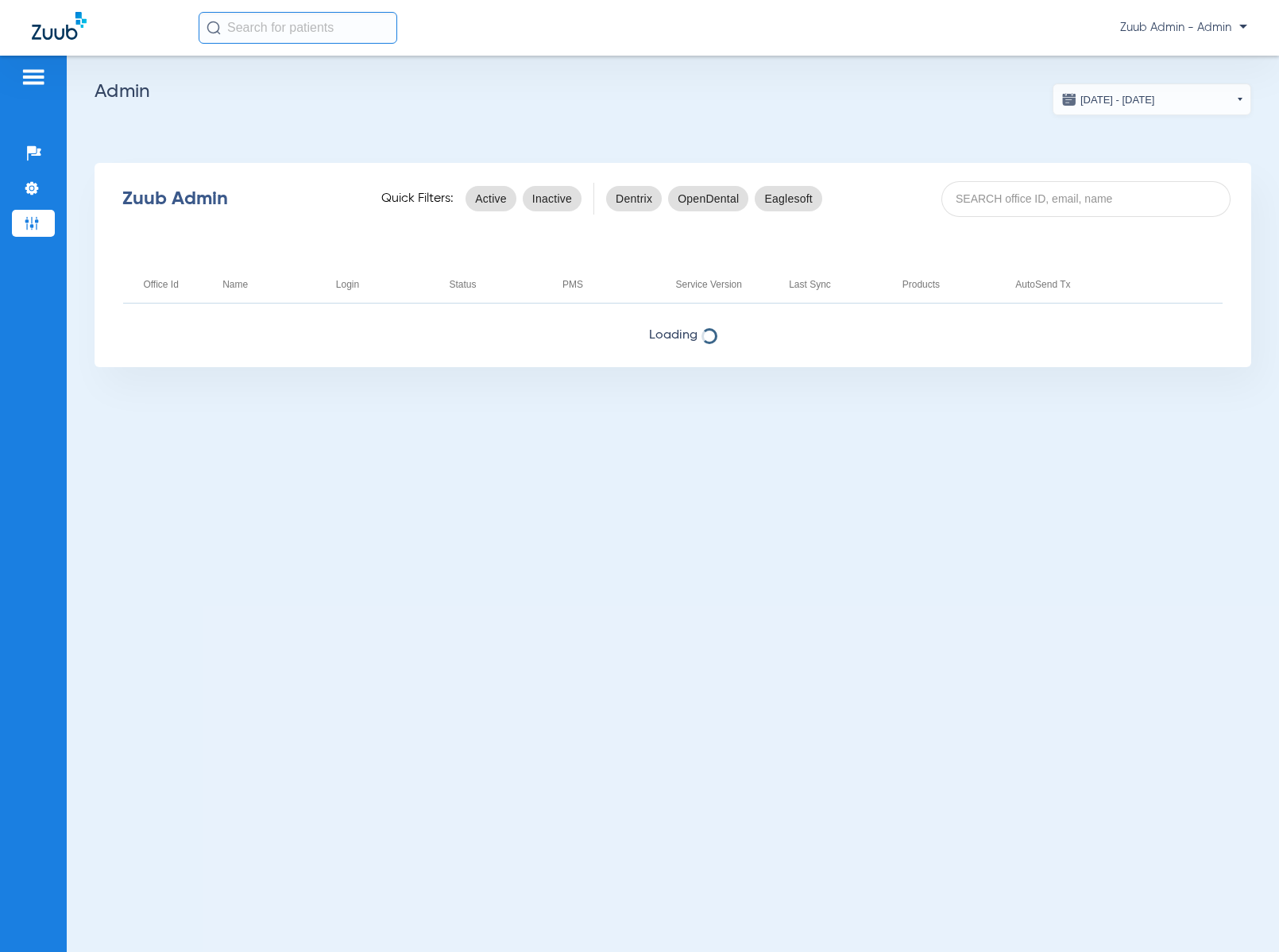  I want to click on img: date.svg, so click(1070, 99).